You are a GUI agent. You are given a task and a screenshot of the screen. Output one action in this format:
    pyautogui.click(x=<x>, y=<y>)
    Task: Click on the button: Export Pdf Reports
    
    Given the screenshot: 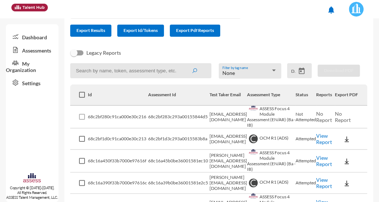 What is the action you would take?
    pyautogui.click(x=195, y=31)
    